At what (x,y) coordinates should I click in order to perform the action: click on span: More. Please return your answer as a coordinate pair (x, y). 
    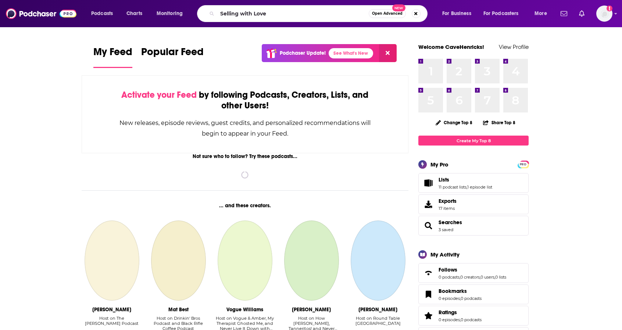
    Looking at the image, I should click on (541, 14).